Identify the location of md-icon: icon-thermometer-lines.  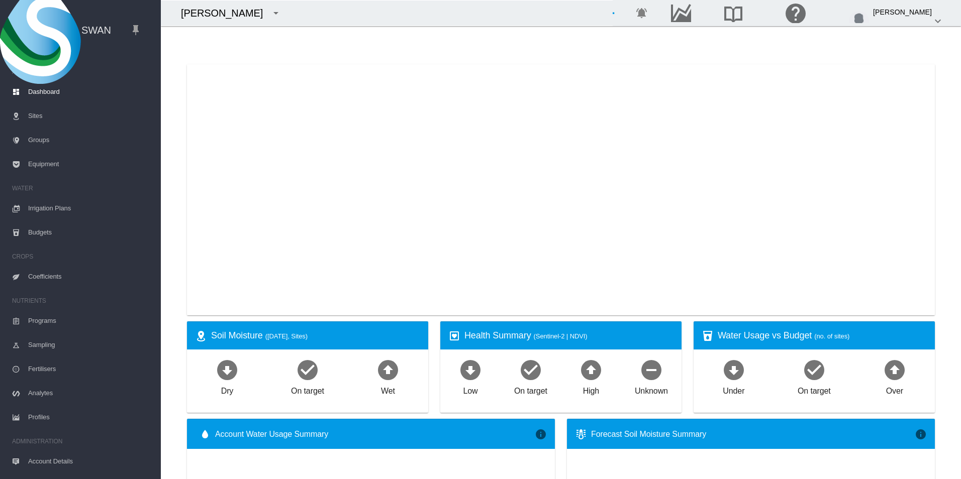
(581, 435).